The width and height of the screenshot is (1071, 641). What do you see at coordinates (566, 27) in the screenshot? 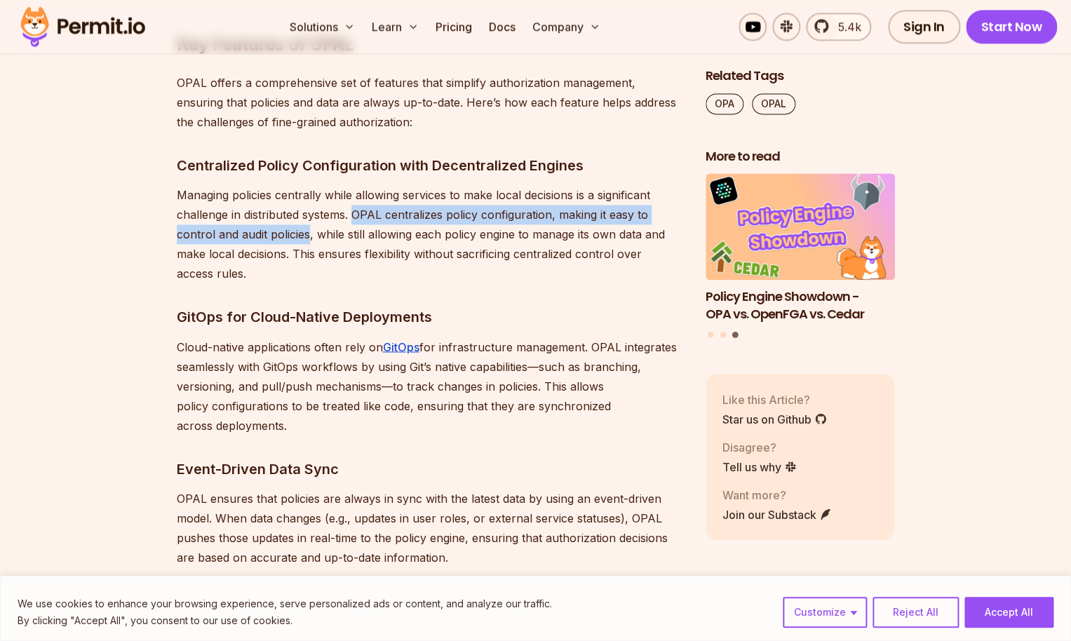
I see `button: Company` at bounding box center [566, 27].